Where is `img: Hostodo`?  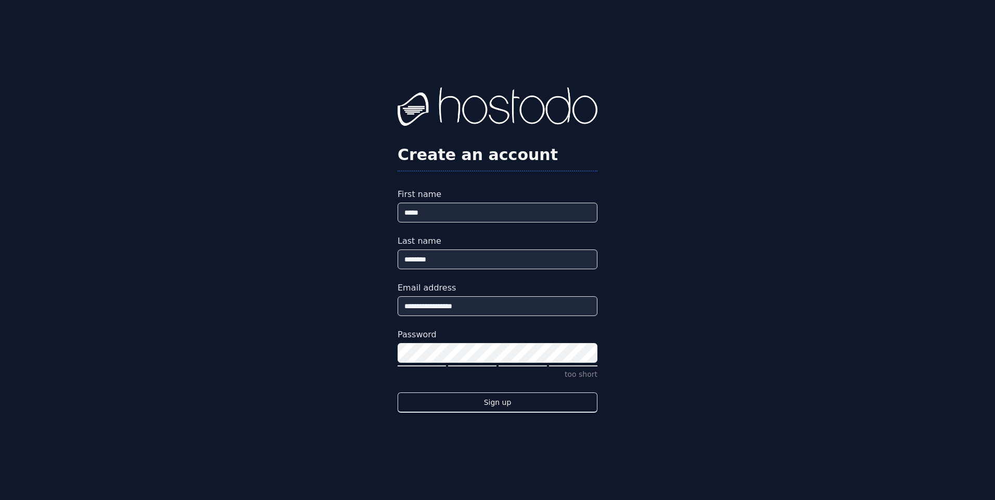 img: Hostodo is located at coordinates (497, 108).